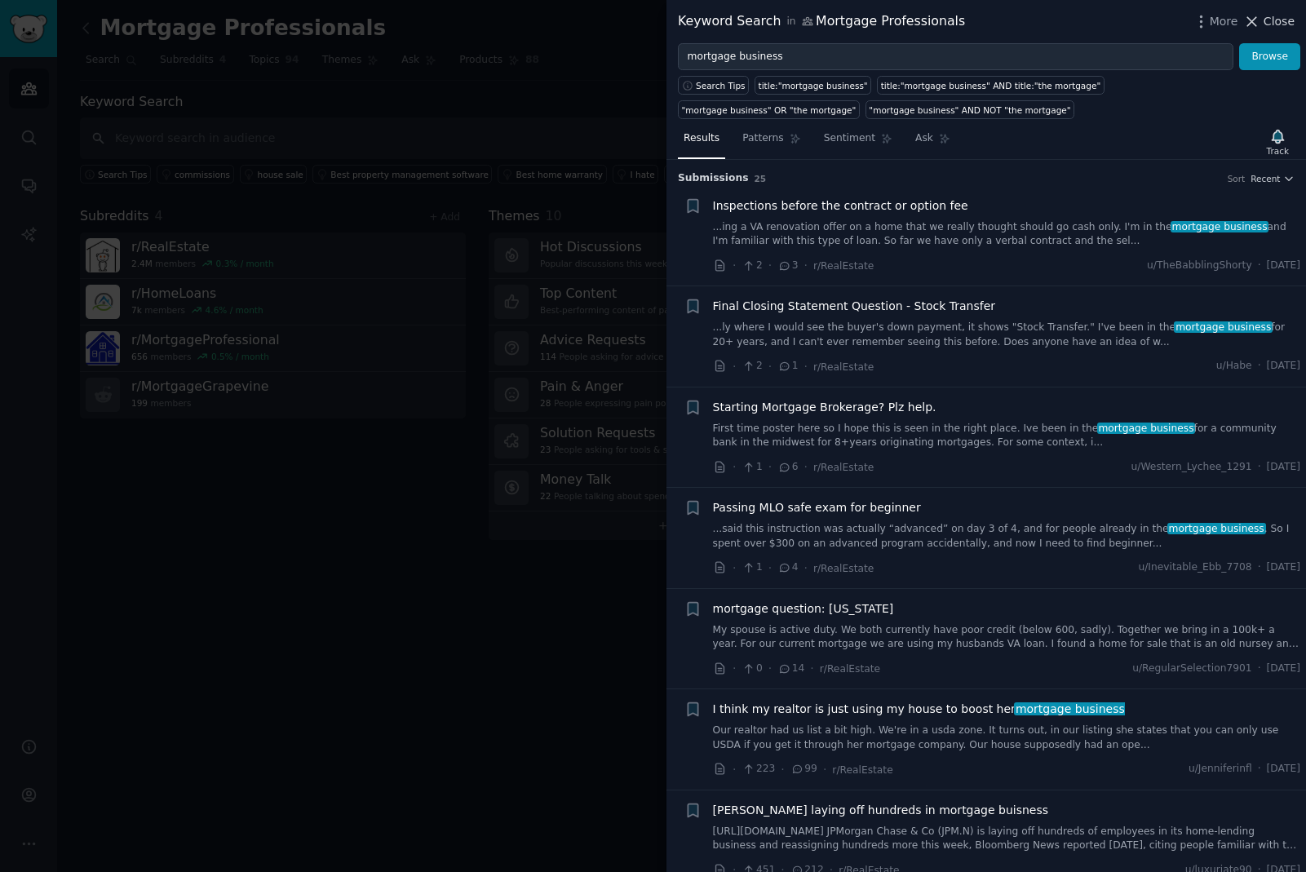  Describe the element at coordinates (969, 110) in the screenshot. I see `div: "mortgage business" AND NOT "the mortgage"` at that location.